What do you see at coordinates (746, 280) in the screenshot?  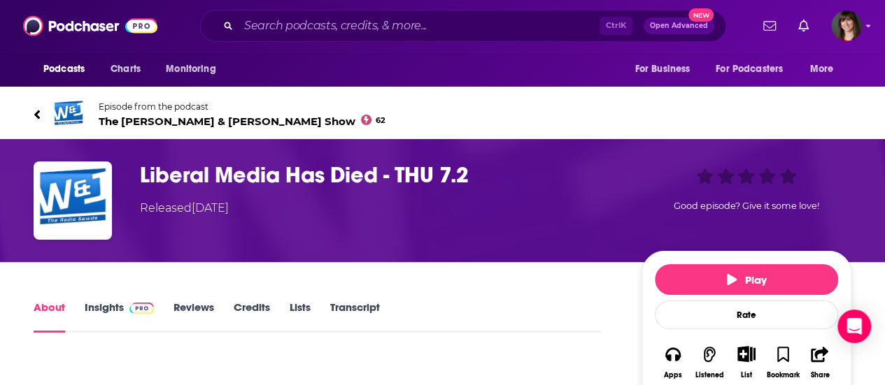 I see `span: Play` at bounding box center [746, 280].